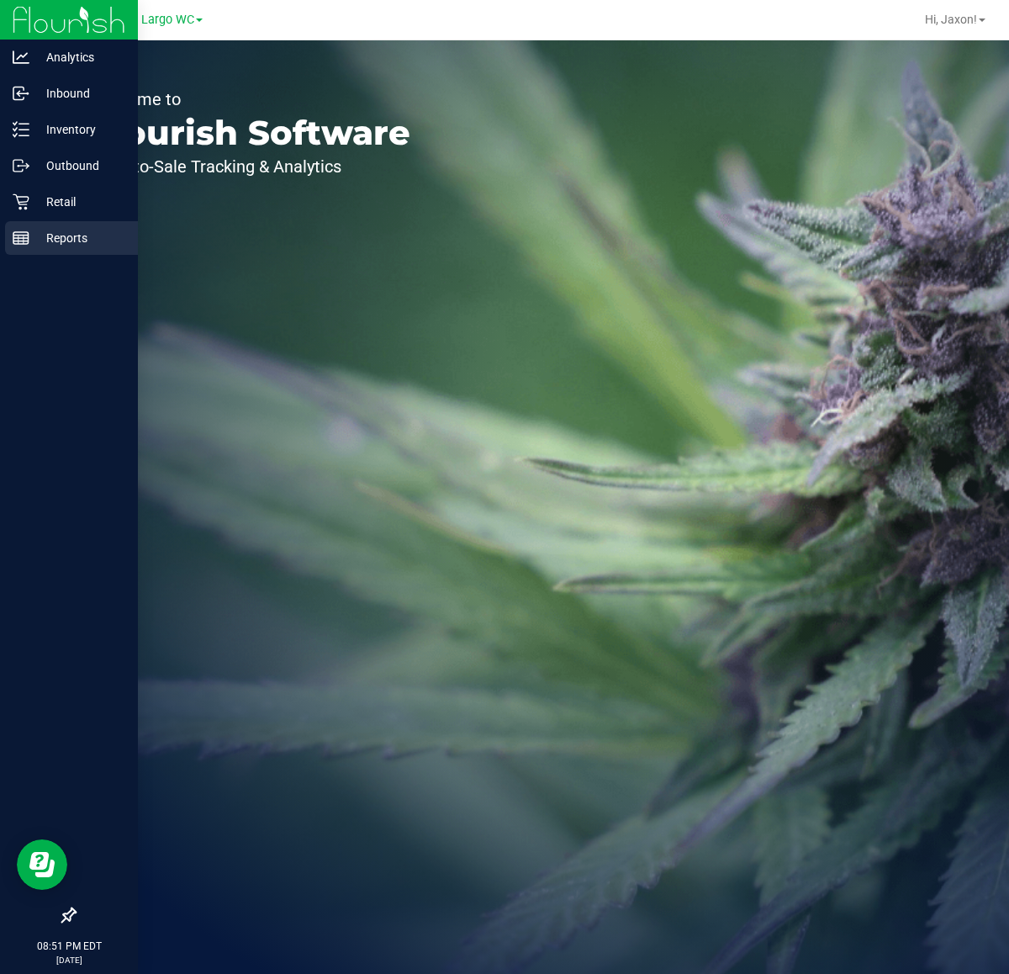 This screenshot has height=974, width=1009. Describe the element at coordinates (951, 19) in the screenshot. I see `span: Hi, Jaxon!` at that location.